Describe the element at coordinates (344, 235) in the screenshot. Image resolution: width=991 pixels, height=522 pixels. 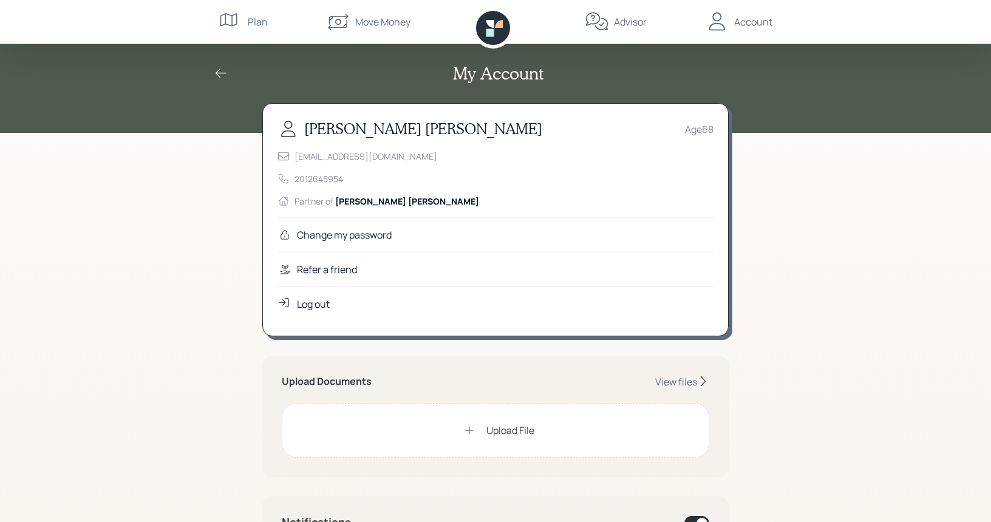
I see `div: Change my password` at that location.